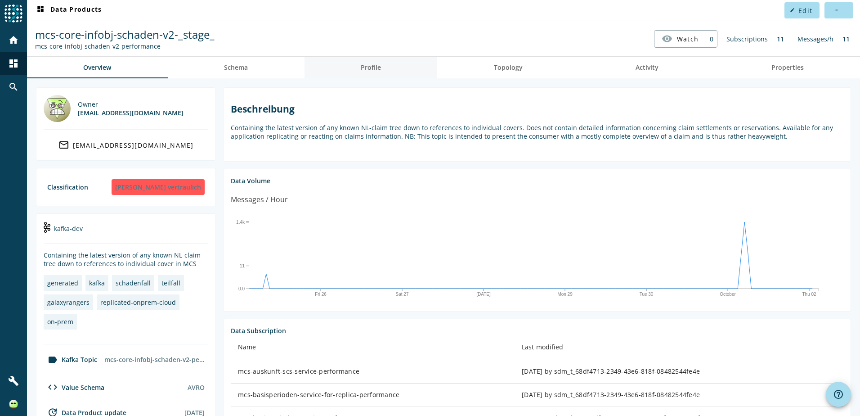  What do you see at coordinates (60, 321) in the screenshot?
I see `div: on-prem` at bounding box center [60, 321].